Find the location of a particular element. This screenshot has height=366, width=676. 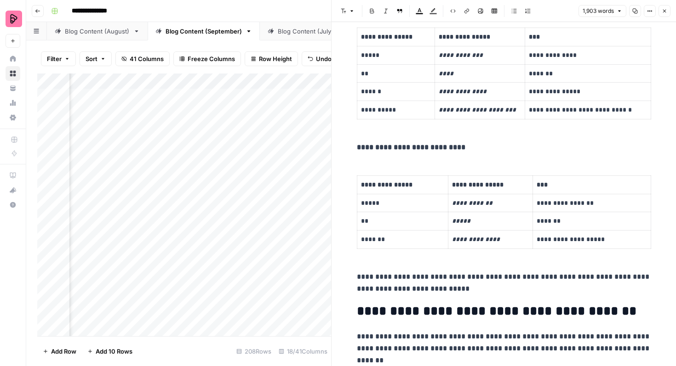

button: Row Height is located at coordinates (271, 59).